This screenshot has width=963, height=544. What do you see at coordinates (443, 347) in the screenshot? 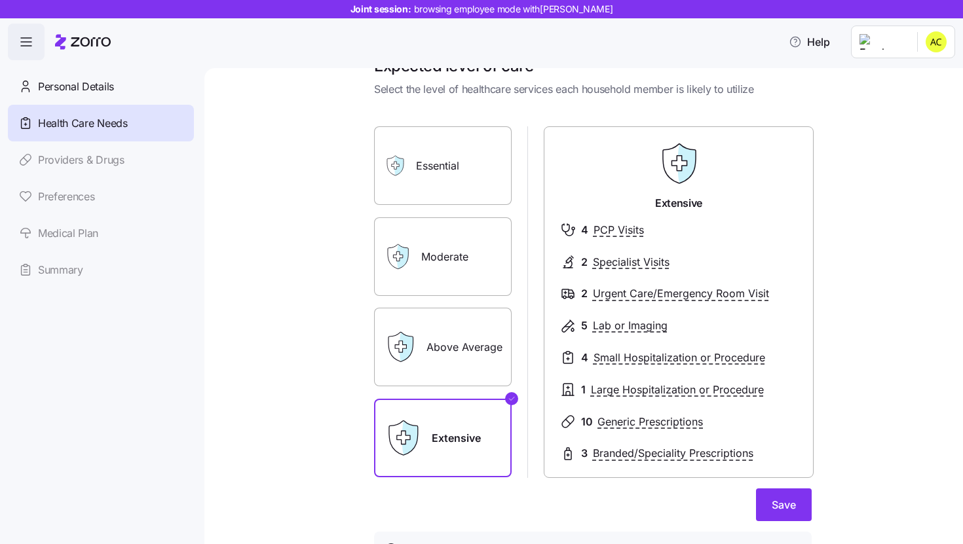
I see `label: Above Average` at bounding box center [443, 347].